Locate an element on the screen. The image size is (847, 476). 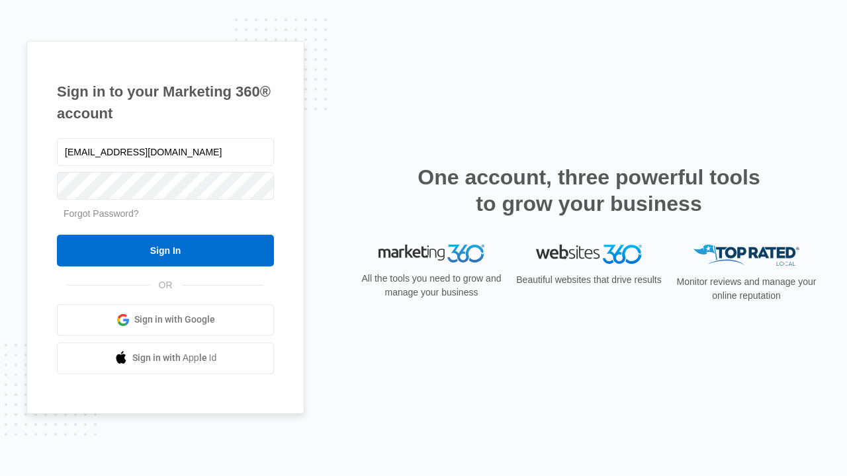
input: Sign In is located at coordinates (165, 251).